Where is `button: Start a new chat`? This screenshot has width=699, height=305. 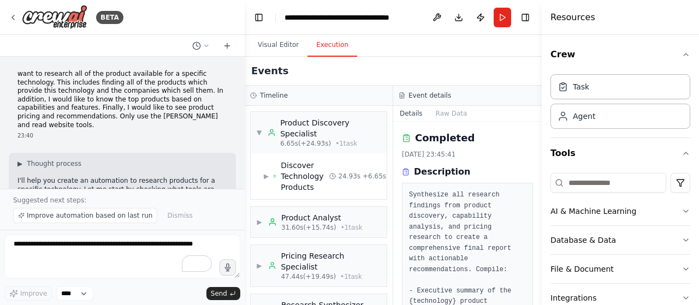
button: Start a new chat is located at coordinates (227, 46).